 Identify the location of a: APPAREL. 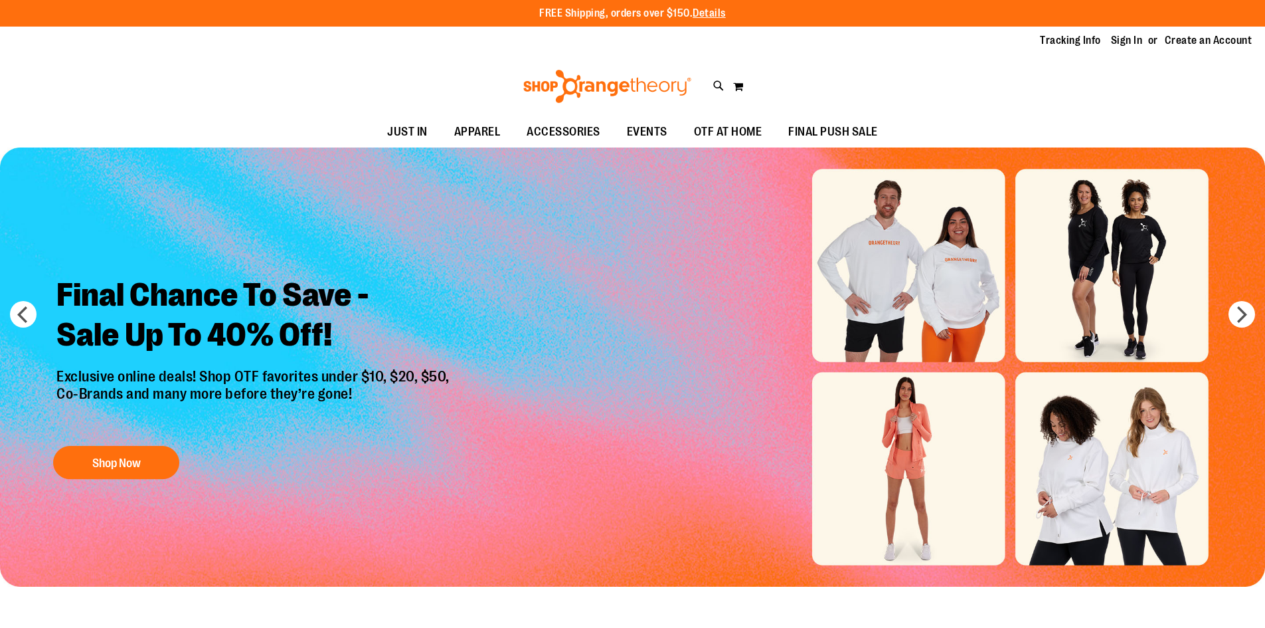
(477, 132).